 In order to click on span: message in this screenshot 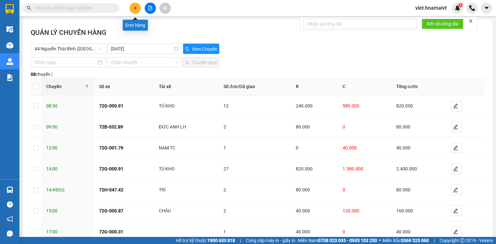, I will do `click(10, 234)`.